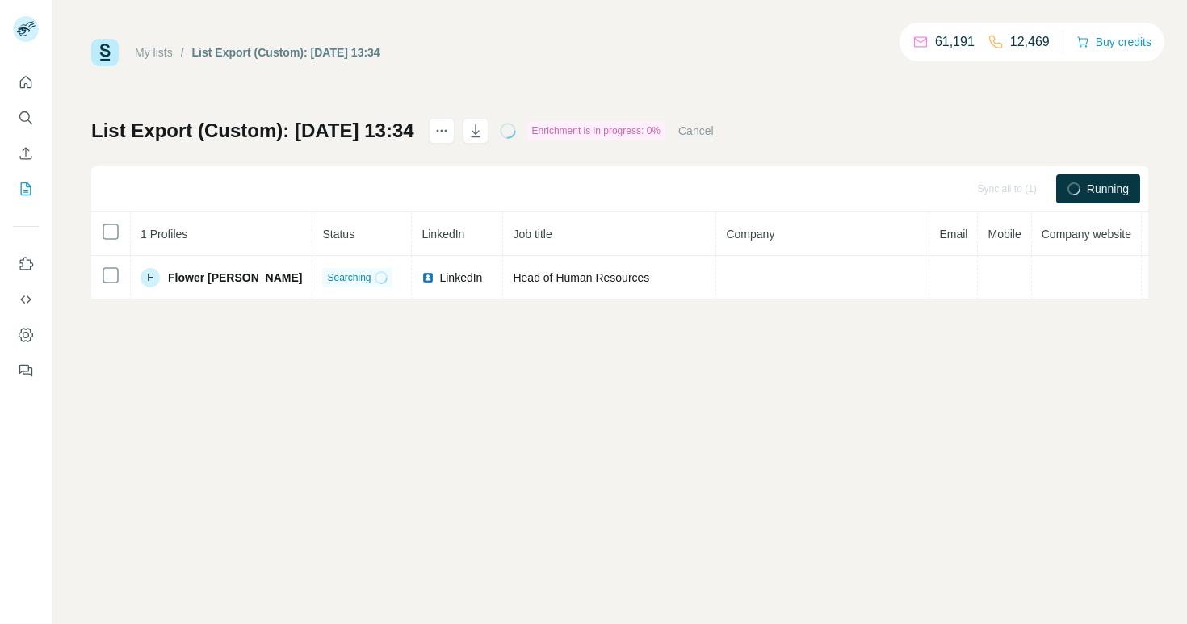  I want to click on button: Use Surfe on LinkedIn, so click(26, 264).